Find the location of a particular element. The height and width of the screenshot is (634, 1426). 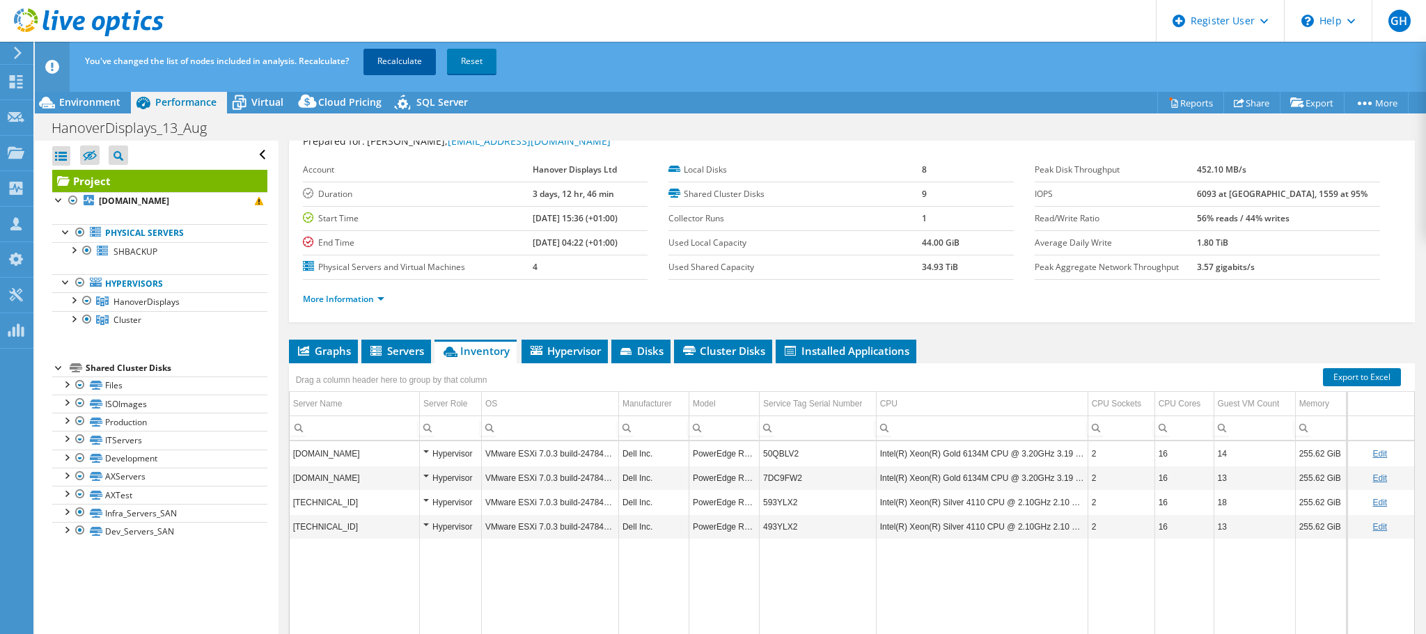

div: Manufacturer is located at coordinates (647, 404).